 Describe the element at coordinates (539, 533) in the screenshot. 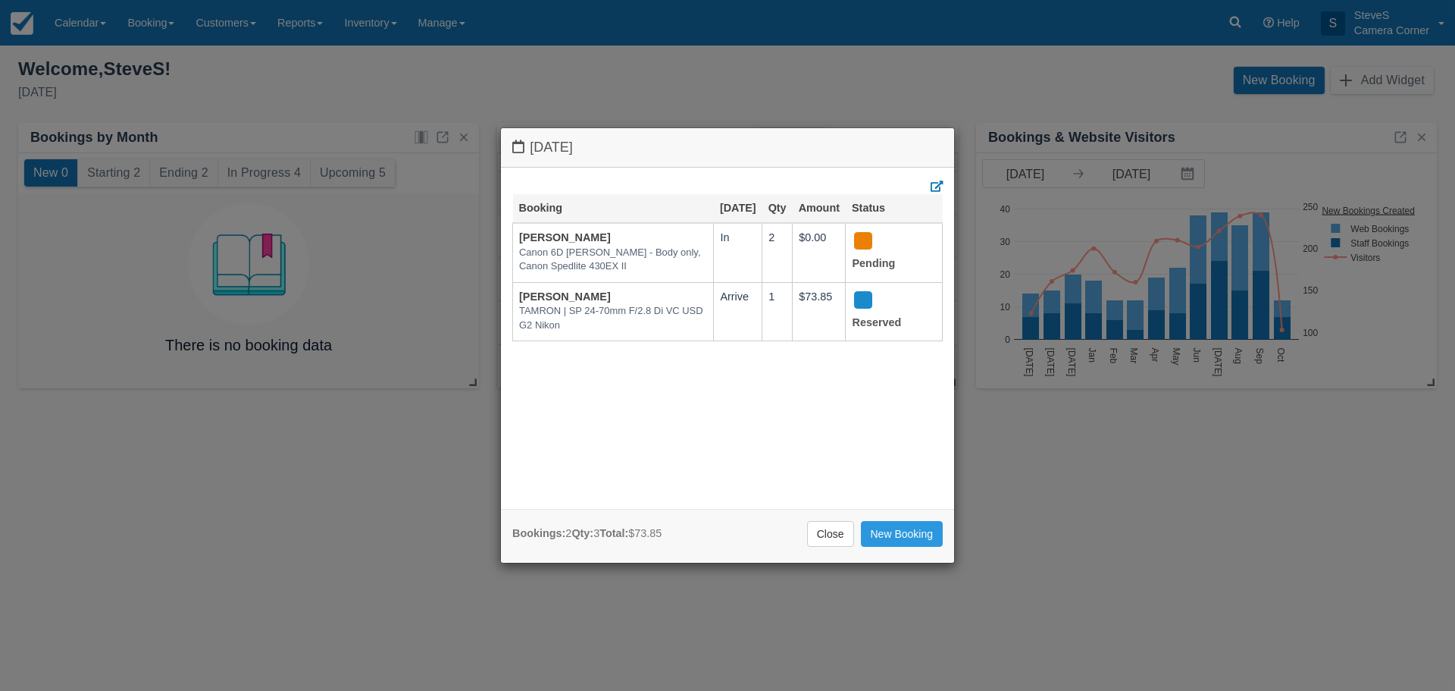

I see `strong: Bookings:` at that location.